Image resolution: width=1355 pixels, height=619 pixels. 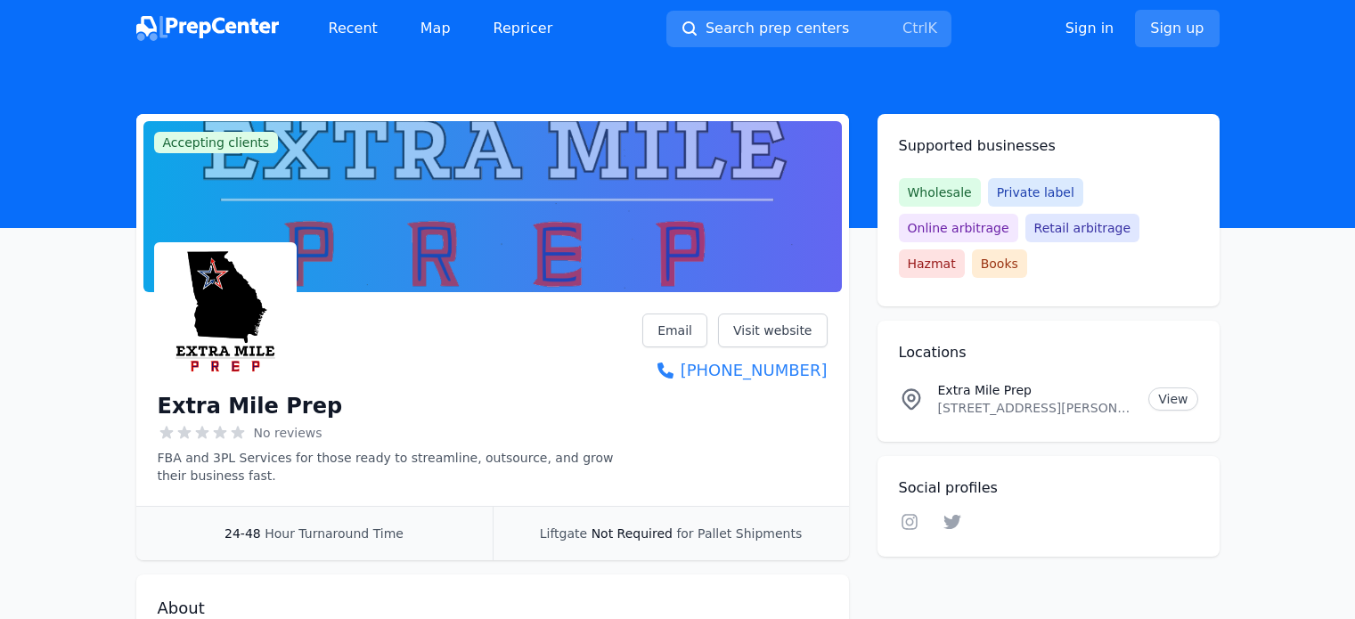 What do you see at coordinates (242, 534) in the screenshot?
I see `span: 24-48` at bounding box center [242, 534].